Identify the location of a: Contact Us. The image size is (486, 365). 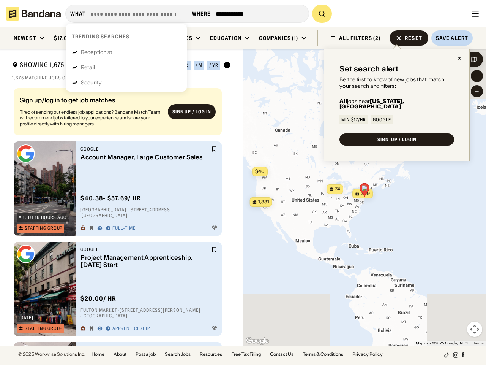
(282, 354).